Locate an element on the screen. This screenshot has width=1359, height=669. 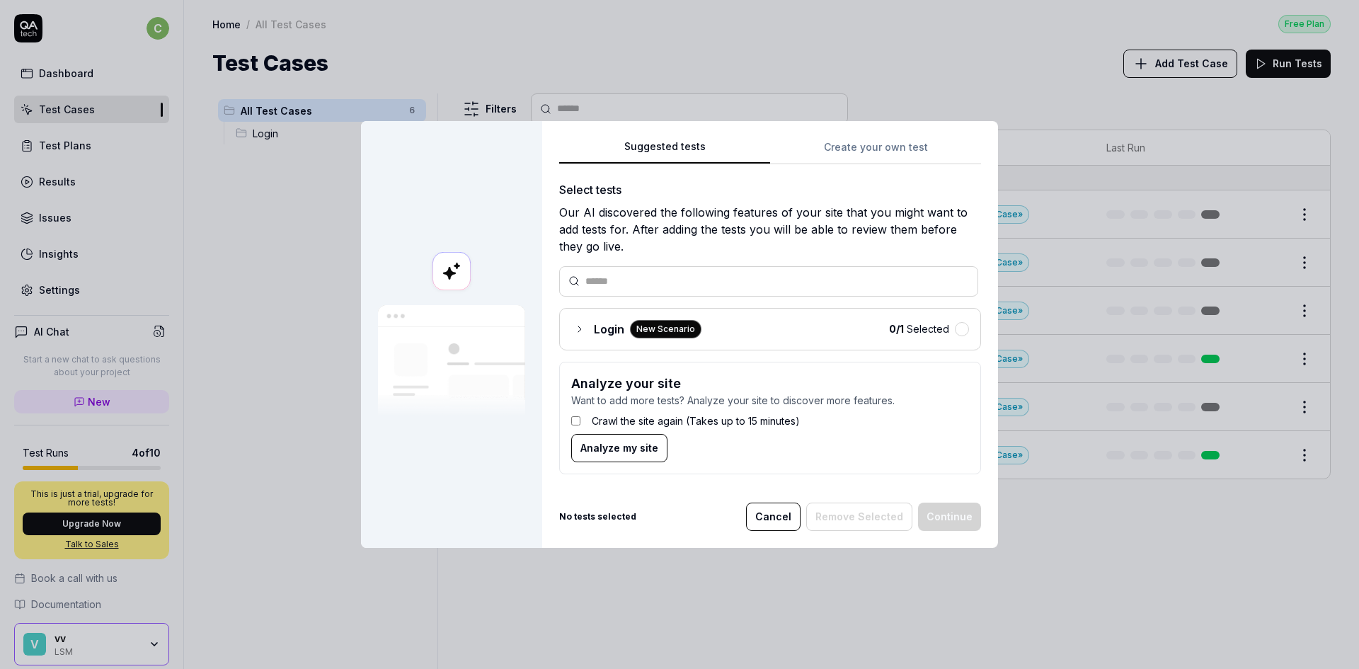
div: Select tests is located at coordinates (770, 190).